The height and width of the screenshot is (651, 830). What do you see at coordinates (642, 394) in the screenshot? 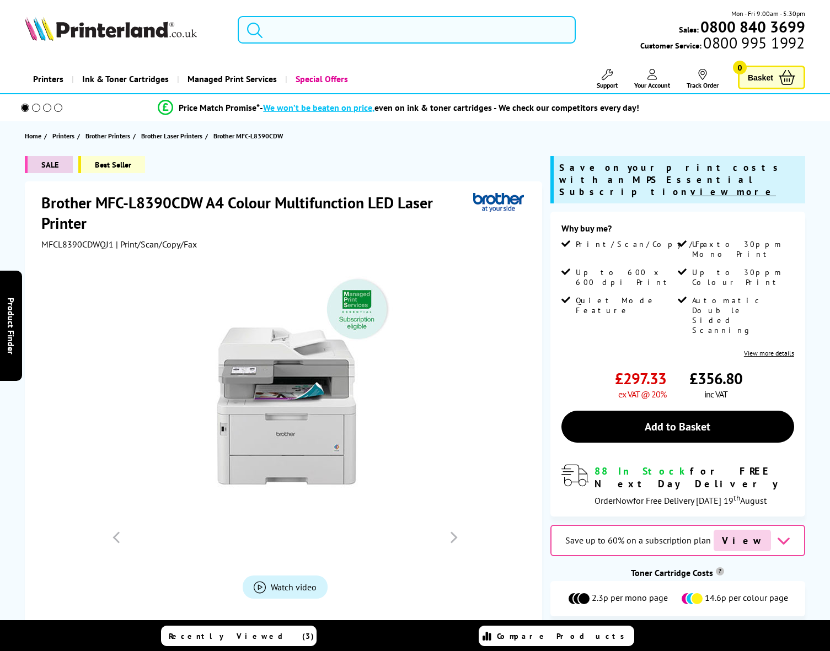
I see `span: ex VAT @ 20%` at bounding box center [642, 394].